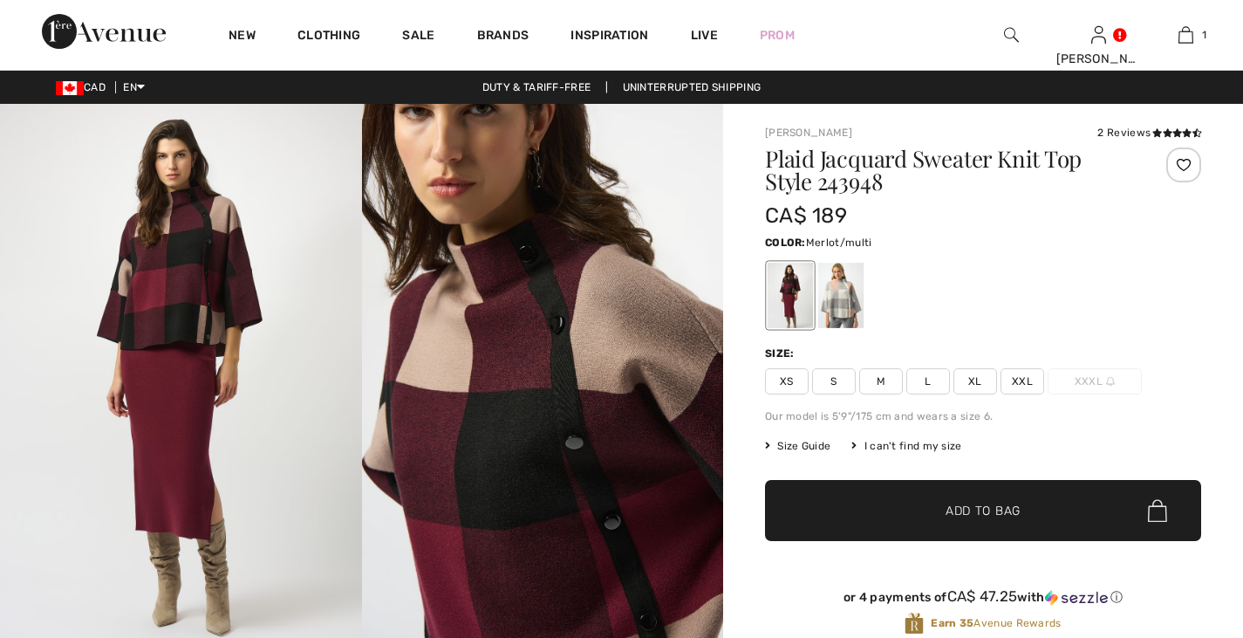 Image resolution: width=1243 pixels, height=638 pixels. I want to click on span: Merlot/multi, so click(839, 243).